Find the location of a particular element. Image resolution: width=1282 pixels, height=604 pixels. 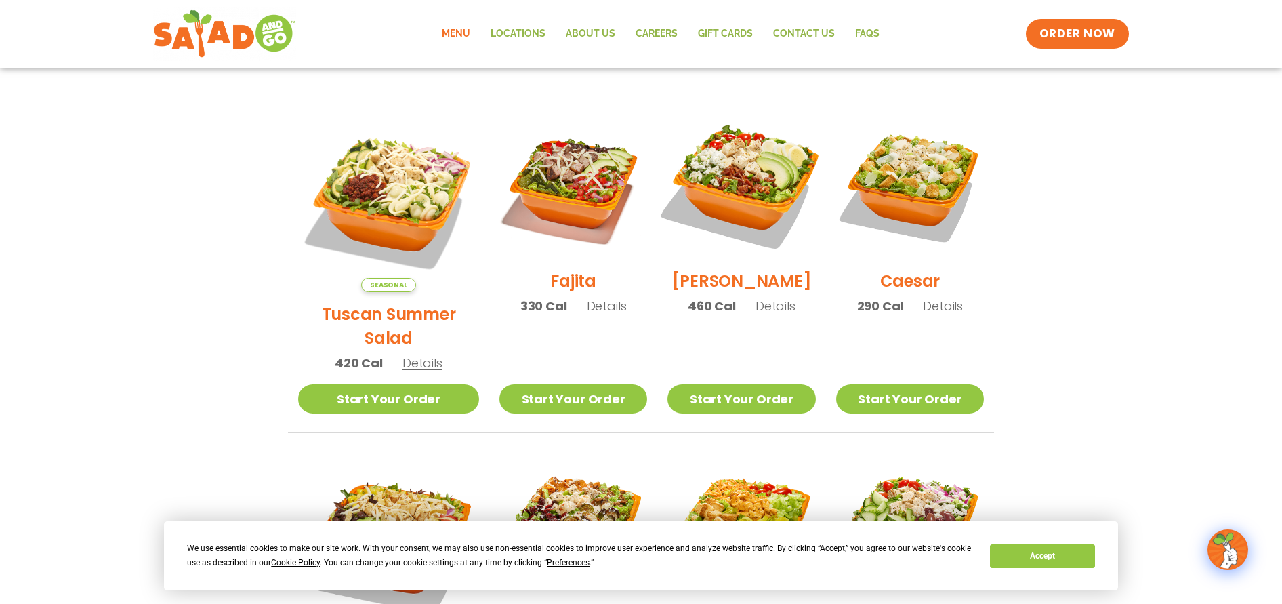

span: 420 Cal is located at coordinates (359, 363).